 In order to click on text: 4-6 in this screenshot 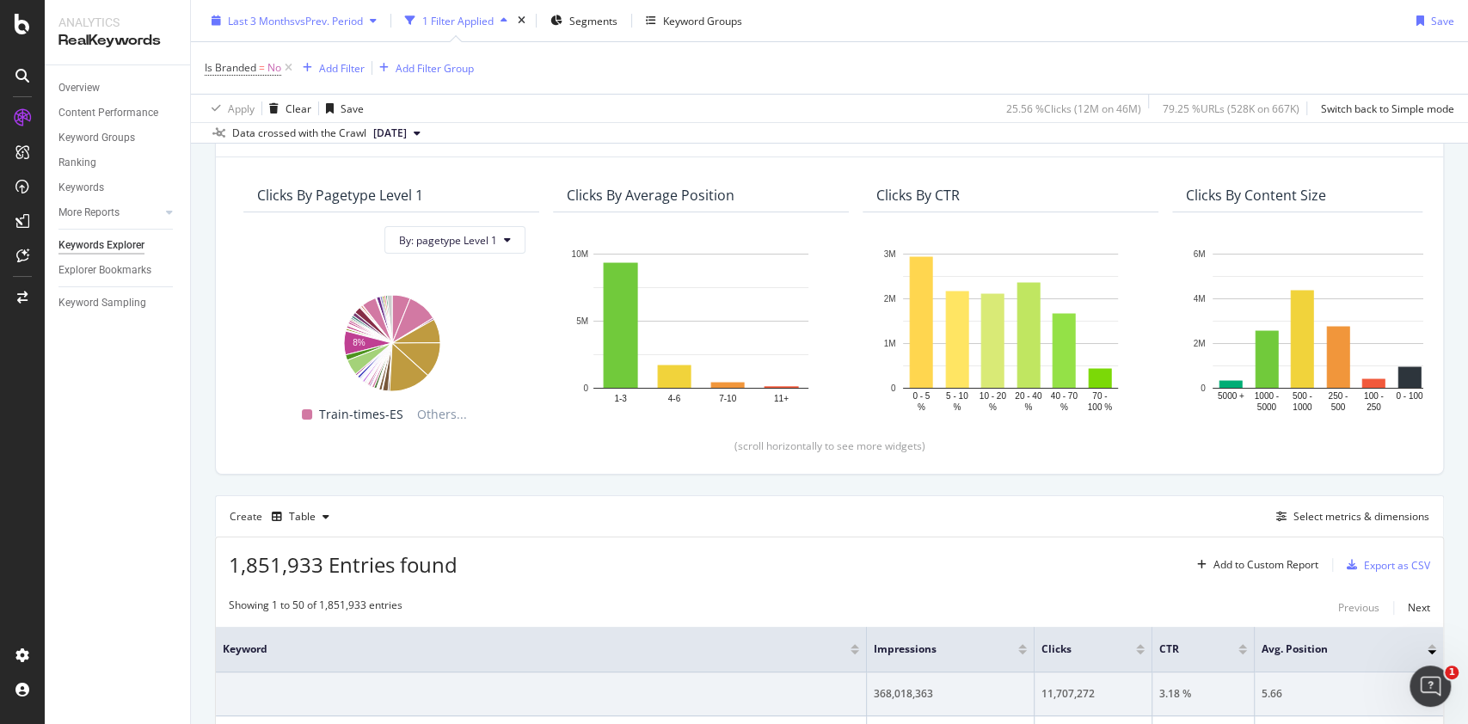, I will do `click(674, 398)`.